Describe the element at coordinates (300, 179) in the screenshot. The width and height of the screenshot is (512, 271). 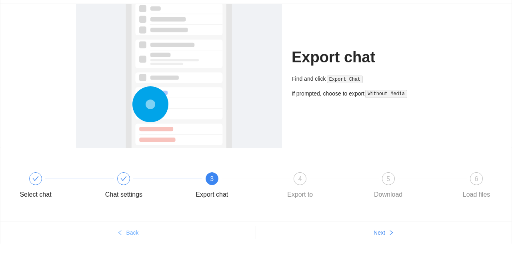
I see `span: 4` at that location.